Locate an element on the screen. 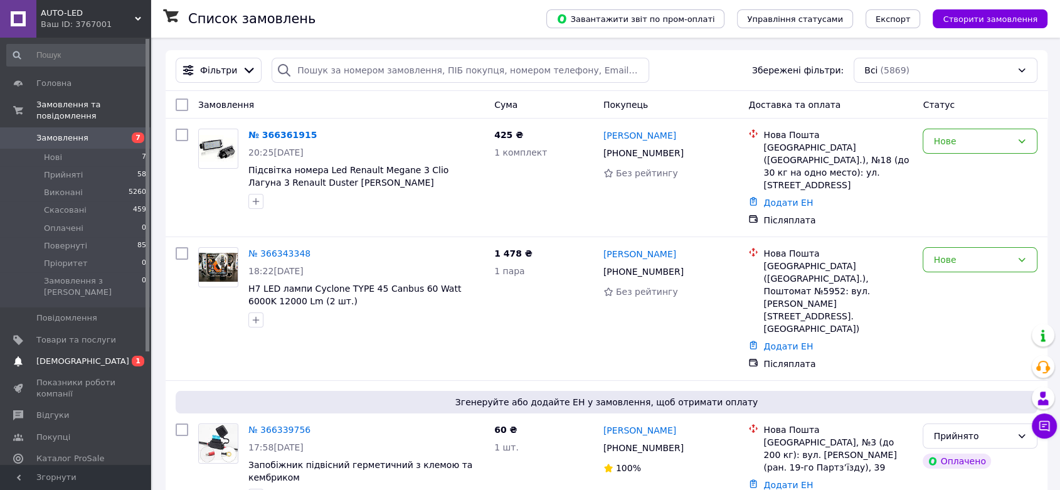 Image resolution: width=1060 pixels, height=490 pixels. span: Нові is located at coordinates (53, 157).